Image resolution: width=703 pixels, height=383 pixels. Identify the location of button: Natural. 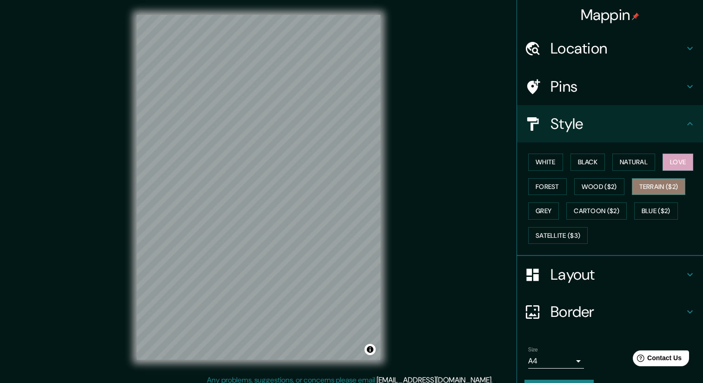
(634, 162).